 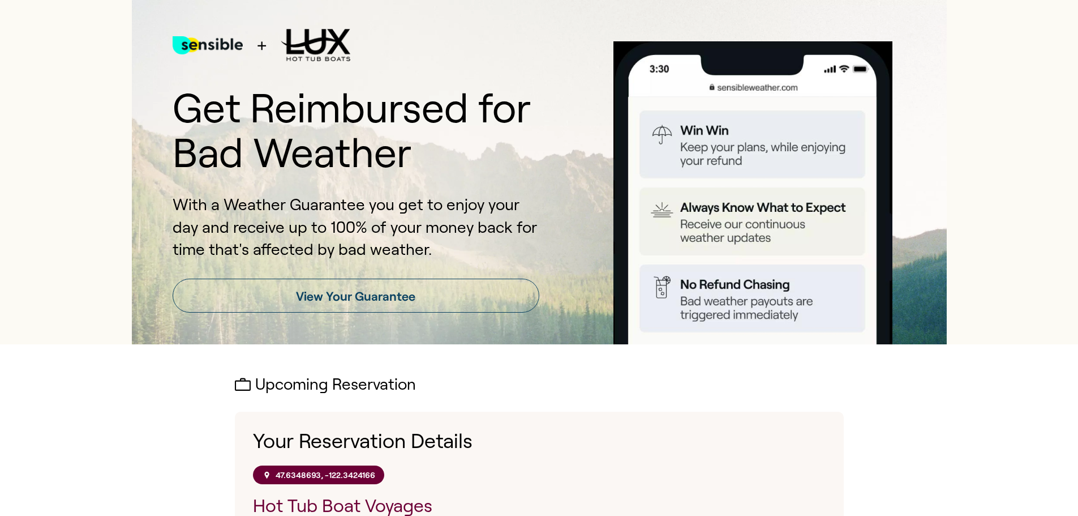 What do you see at coordinates (356, 131) in the screenshot?
I see `h1: Get Reimbursed for Bad Weather` at bounding box center [356, 131].